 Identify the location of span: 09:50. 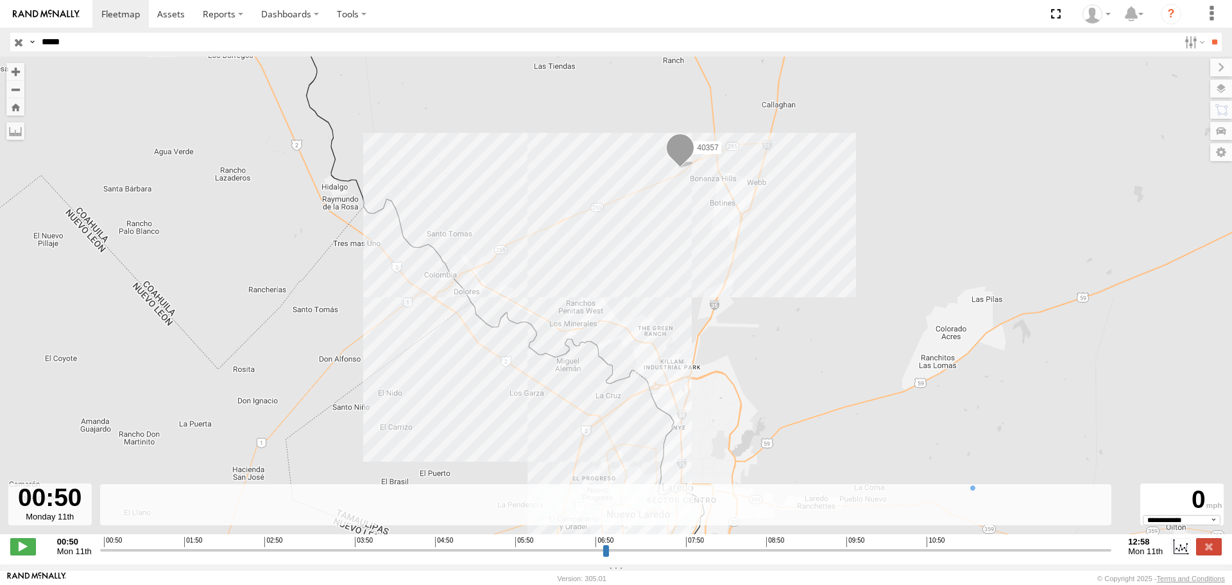
(855, 542).